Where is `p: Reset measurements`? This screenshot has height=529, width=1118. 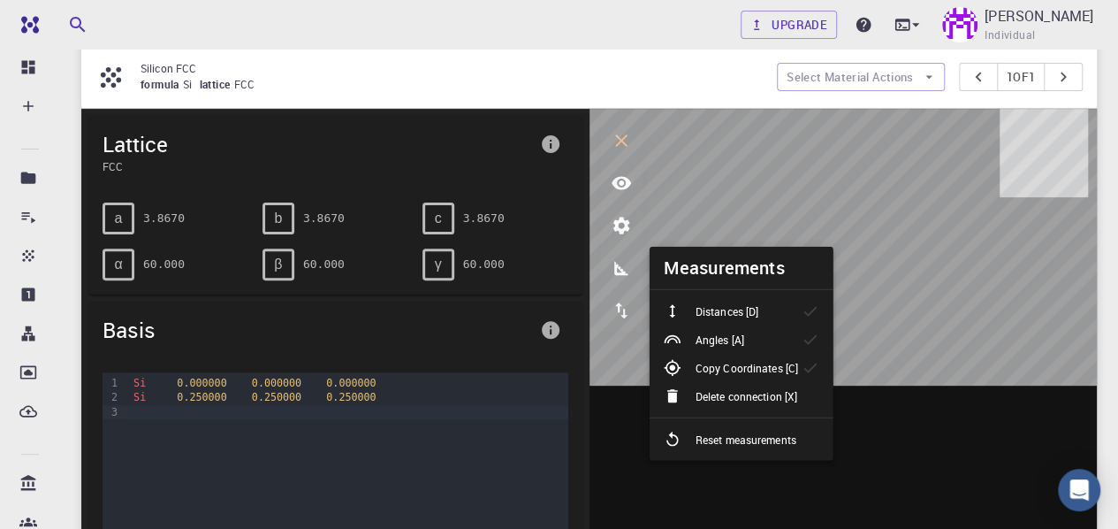 p: Reset measurements is located at coordinates (746, 439).